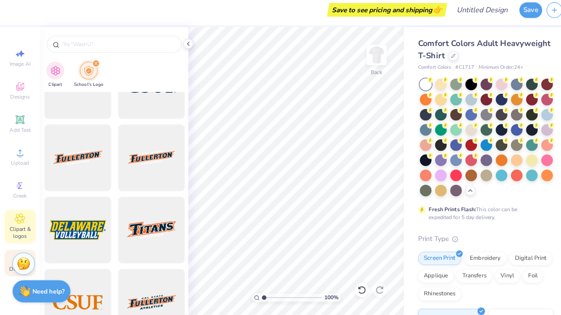 This screenshot has width=561, height=315. I want to click on span: School's Logo, so click(87, 89).